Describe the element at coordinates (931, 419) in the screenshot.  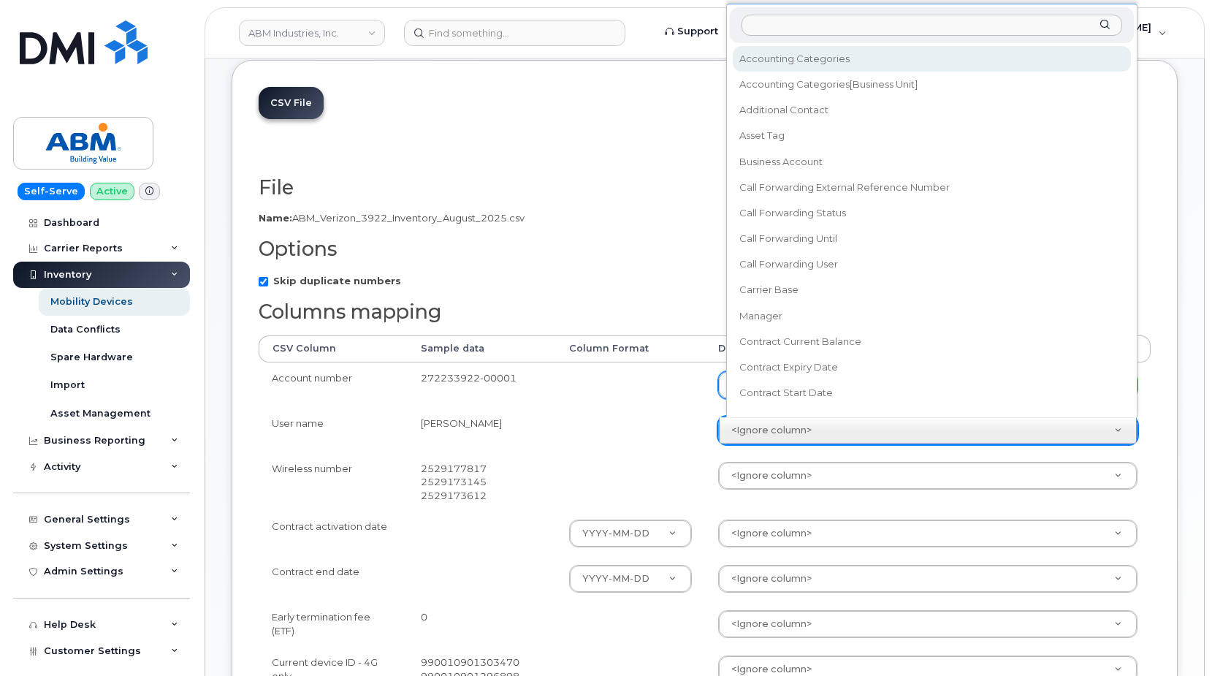
I see `div: Device Make` at that location.